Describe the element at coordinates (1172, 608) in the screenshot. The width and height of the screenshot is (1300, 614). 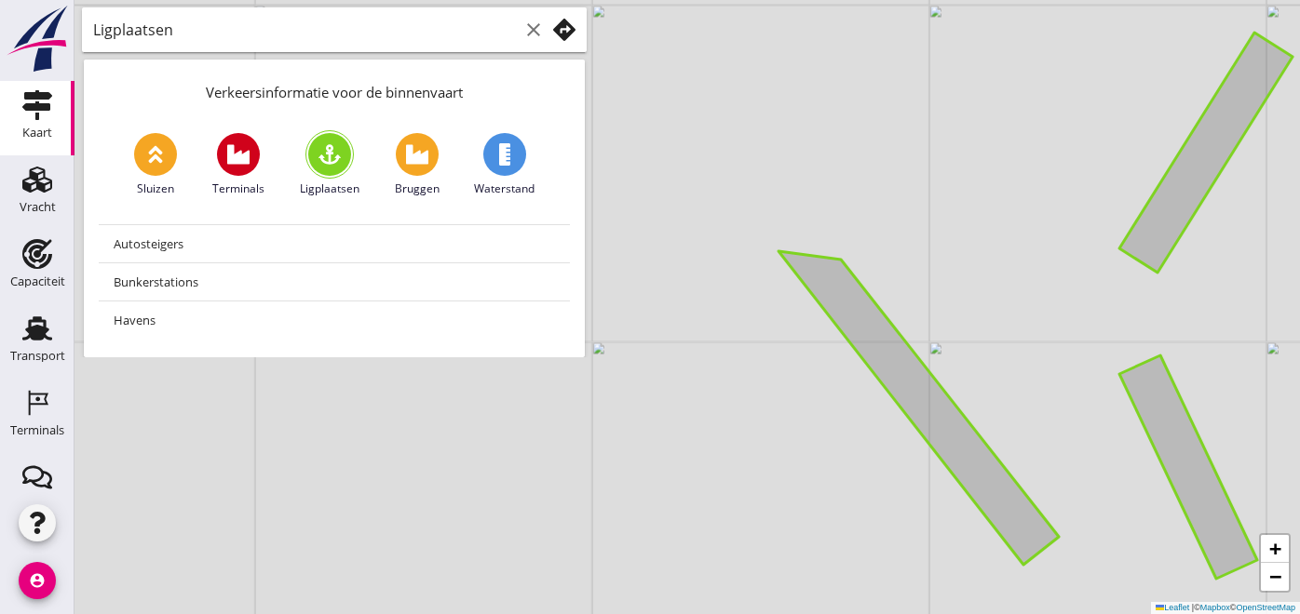
I see `a: Leaflet` at that location.